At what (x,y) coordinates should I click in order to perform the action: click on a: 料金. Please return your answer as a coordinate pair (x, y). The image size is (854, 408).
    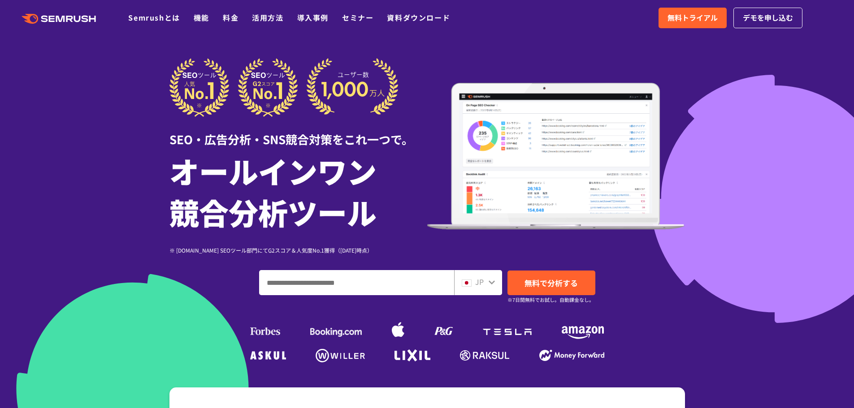
    Looking at the image, I should click on (230, 17).